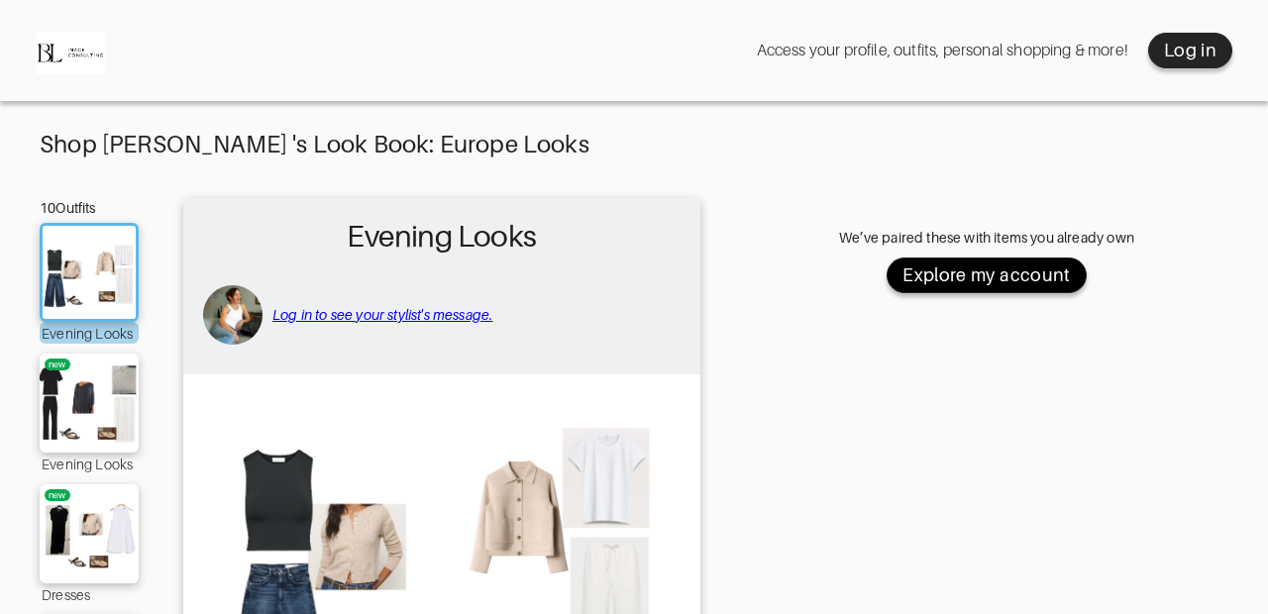 This screenshot has width=1268, height=614. Describe the element at coordinates (987, 238) in the screenshot. I see `div: We’ve paired these with items you already own` at that location.